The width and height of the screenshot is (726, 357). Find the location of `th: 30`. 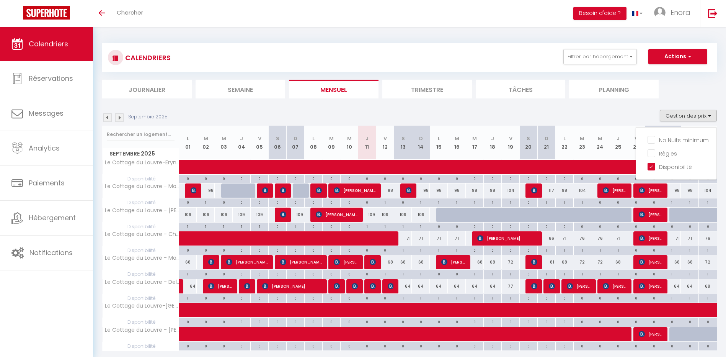

th: 30 is located at coordinates (708, 142).